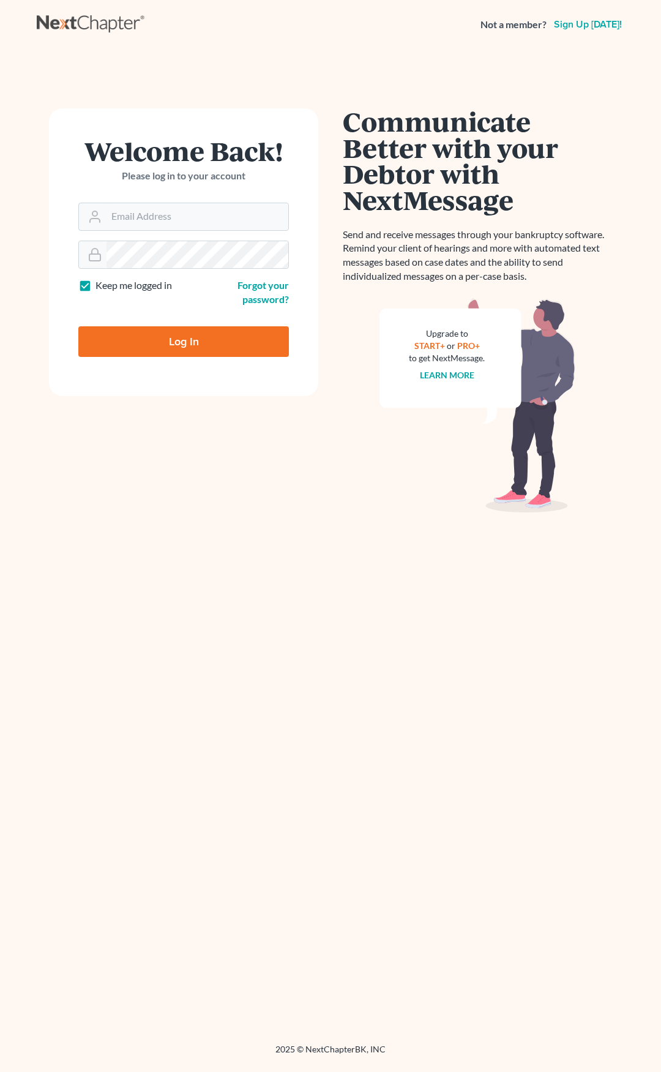  I want to click on a: PRO+, so click(468, 345).